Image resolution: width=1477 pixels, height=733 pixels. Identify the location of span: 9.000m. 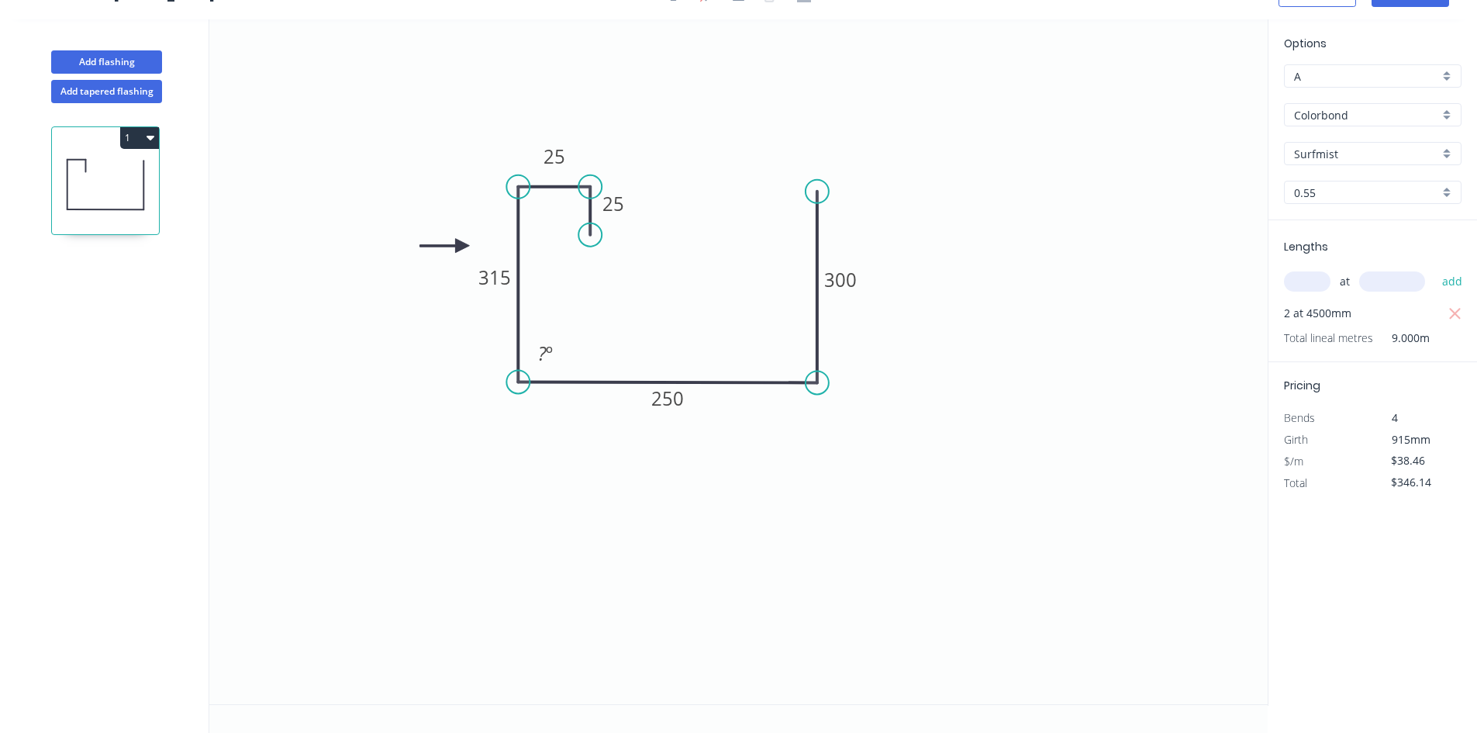
(1401, 338).